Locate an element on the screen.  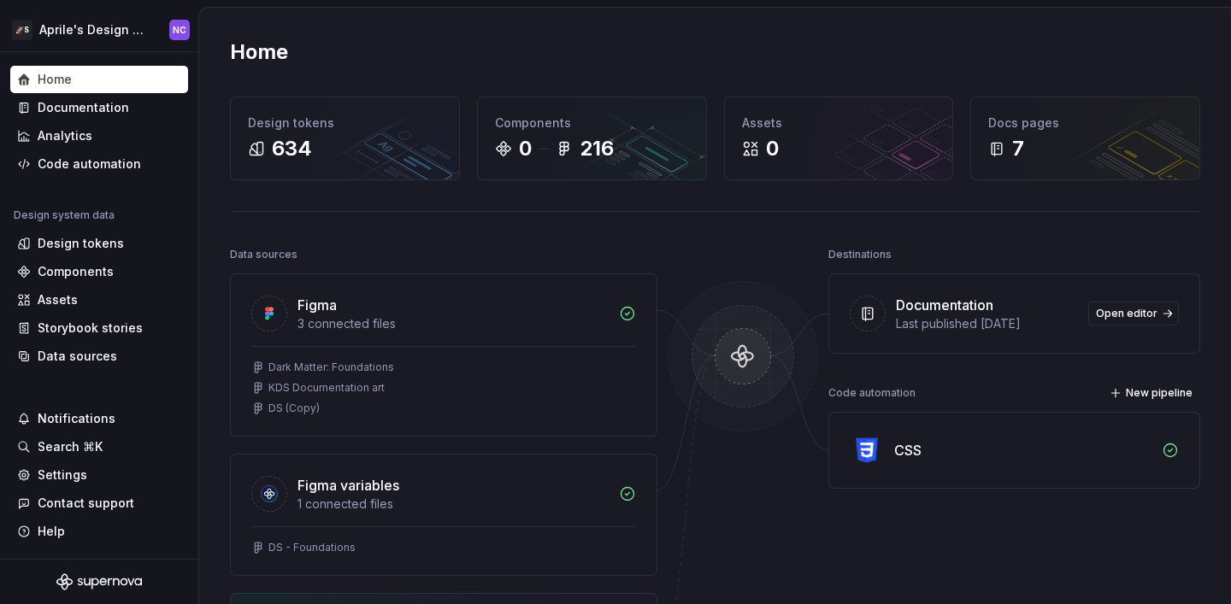
a: Docs pages7 is located at coordinates (1085, 138).